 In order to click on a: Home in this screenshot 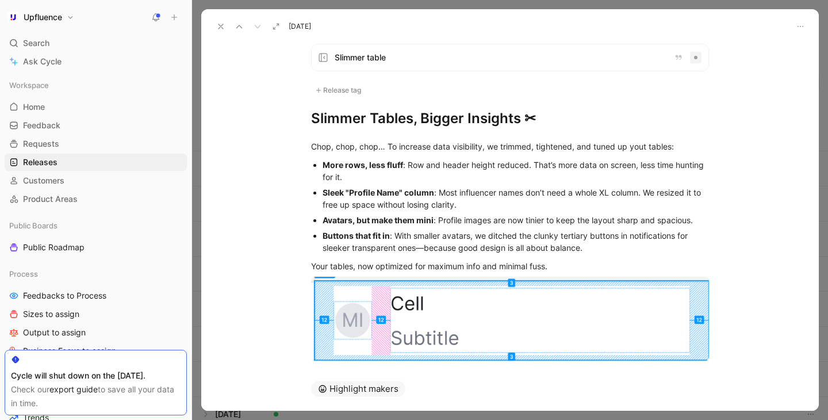, I will do `click(95, 107)`.